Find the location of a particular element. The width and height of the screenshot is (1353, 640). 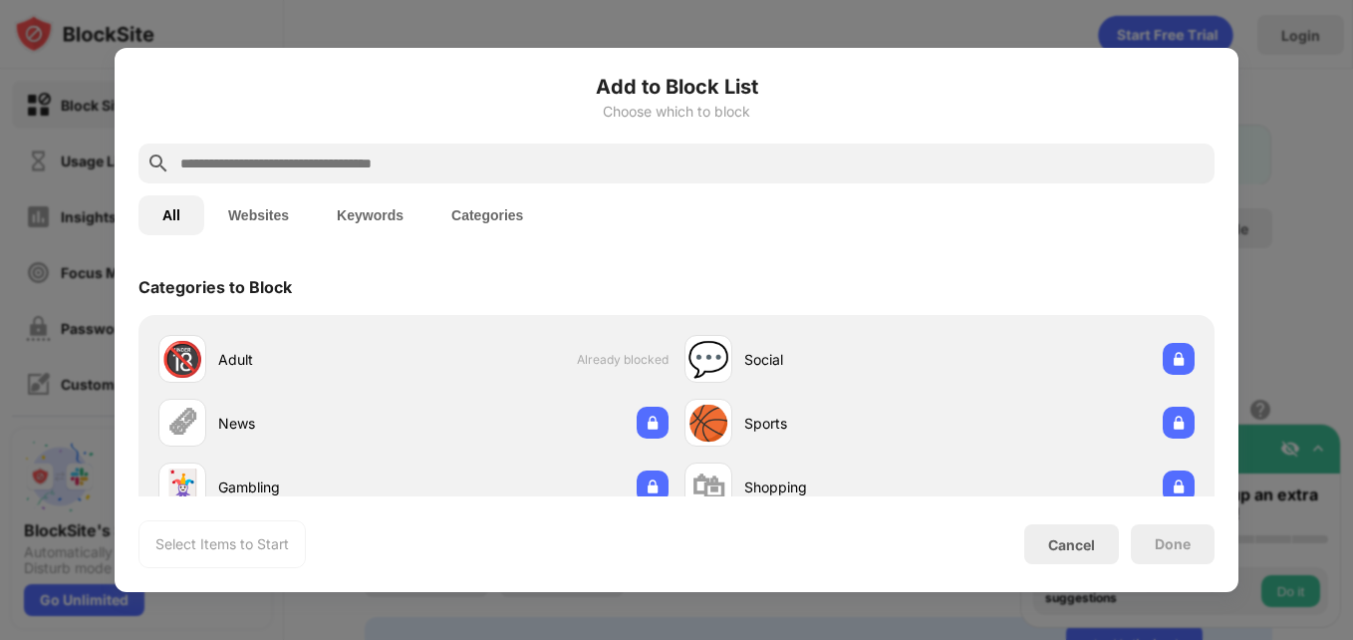

h6: Add to Block List is located at coordinates (676, 87).